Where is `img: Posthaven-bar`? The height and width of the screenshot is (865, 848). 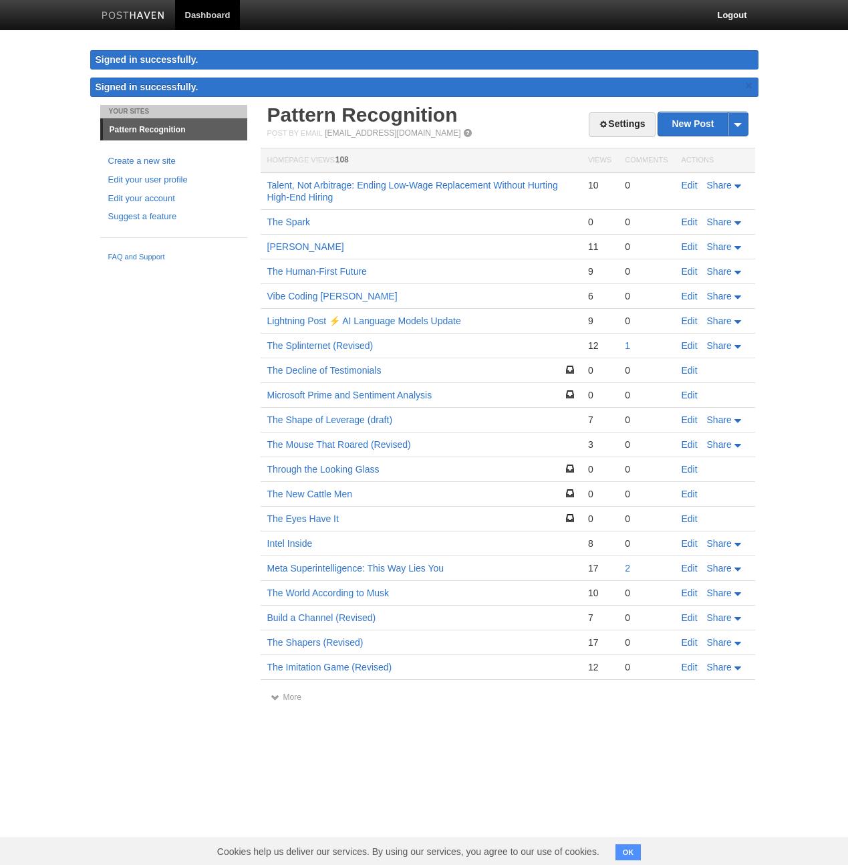
img: Posthaven-bar is located at coordinates (133, 16).